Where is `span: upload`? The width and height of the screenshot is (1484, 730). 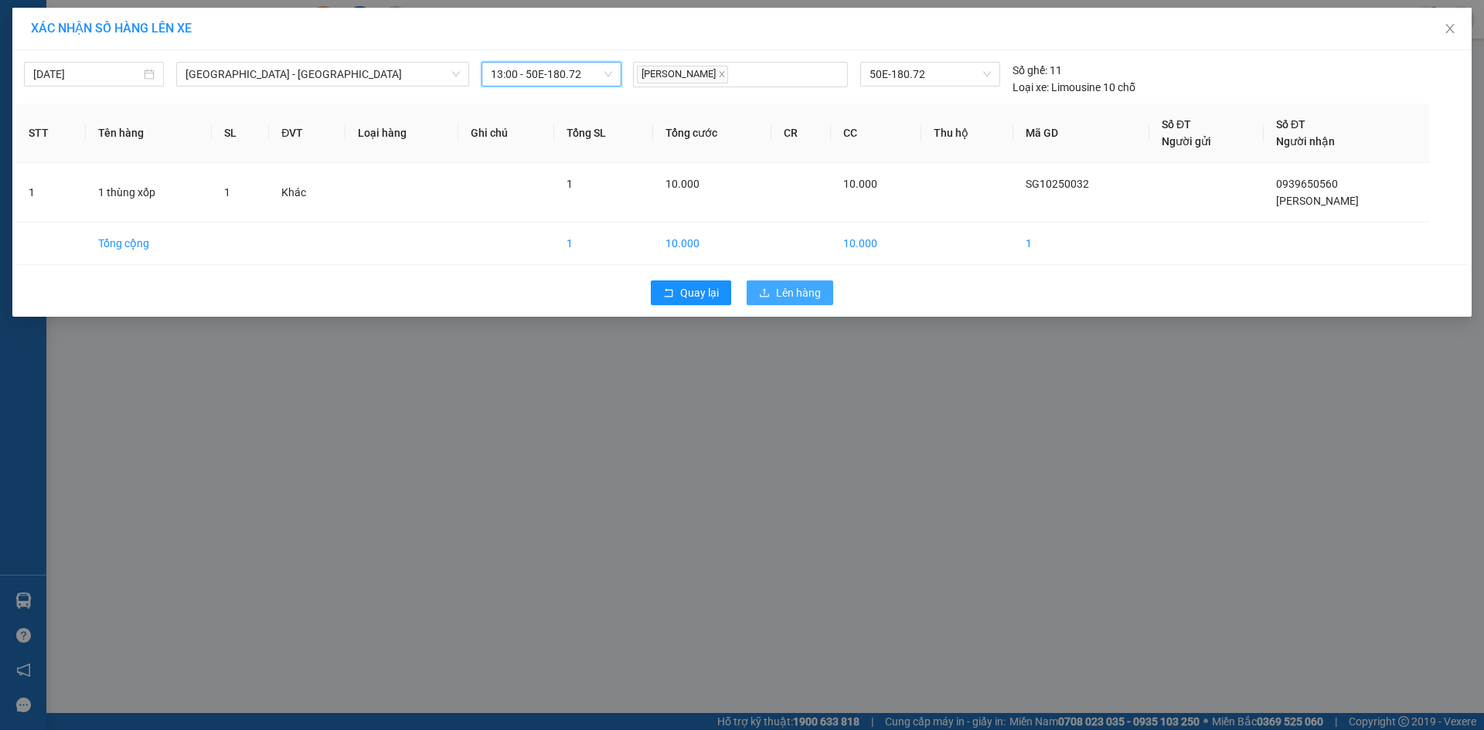
span: upload is located at coordinates (764, 294).